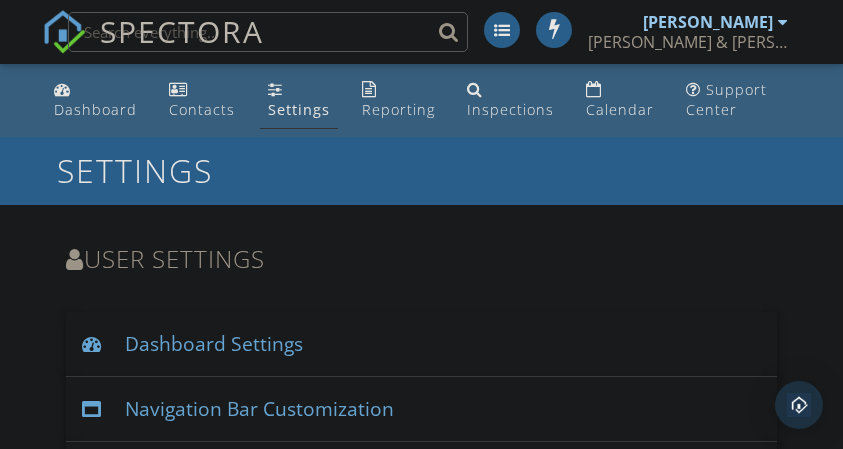  I want to click on div: Calendar, so click(620, 109).